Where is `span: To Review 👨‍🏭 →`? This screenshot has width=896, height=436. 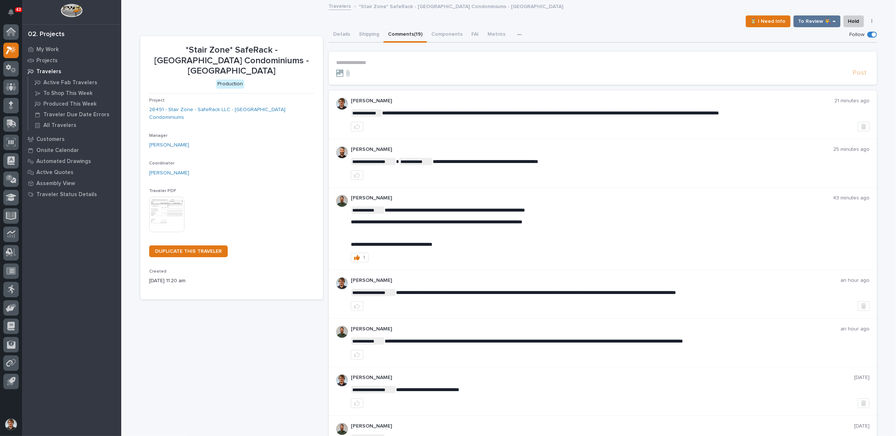 span: To Review 👨‍🏭 → is located at coordinates (817, 21).